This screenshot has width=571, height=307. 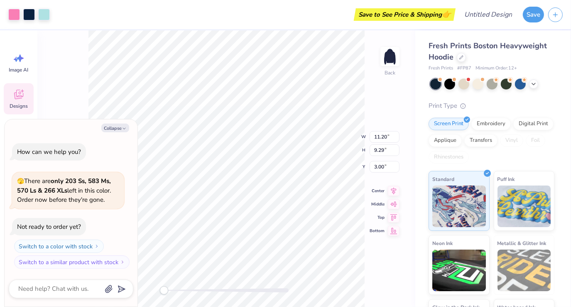 What do you see at coordinates (449, 124) in the screenshot?
I see `div: Screen Print` at bounding box center [449, 124].